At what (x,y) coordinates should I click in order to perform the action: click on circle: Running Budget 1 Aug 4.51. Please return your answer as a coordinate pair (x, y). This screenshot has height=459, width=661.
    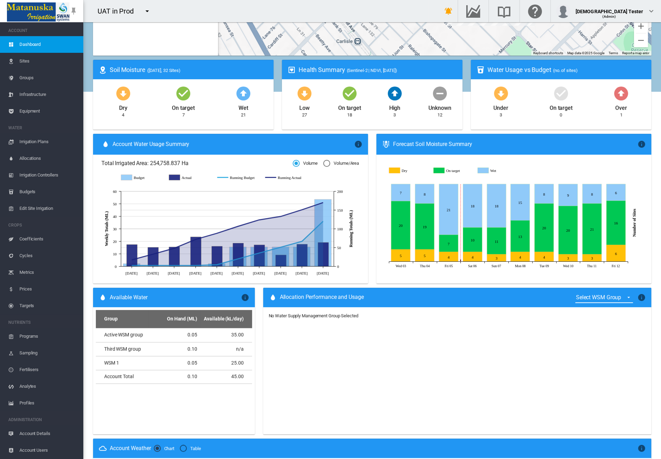
    Looking at the image, I should click on (217, 264).